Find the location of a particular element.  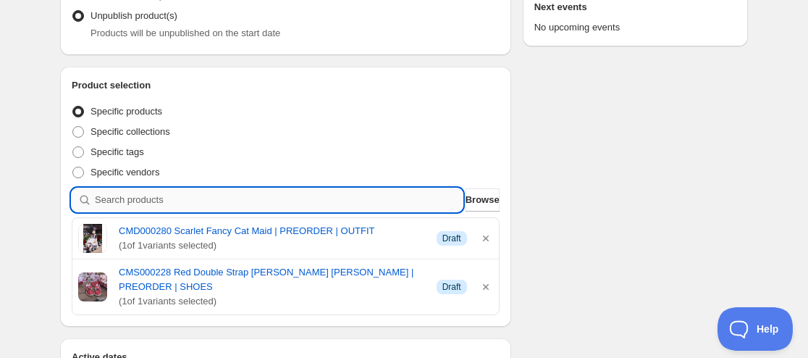

span: Specific collections is located at coordinates (130, 131).